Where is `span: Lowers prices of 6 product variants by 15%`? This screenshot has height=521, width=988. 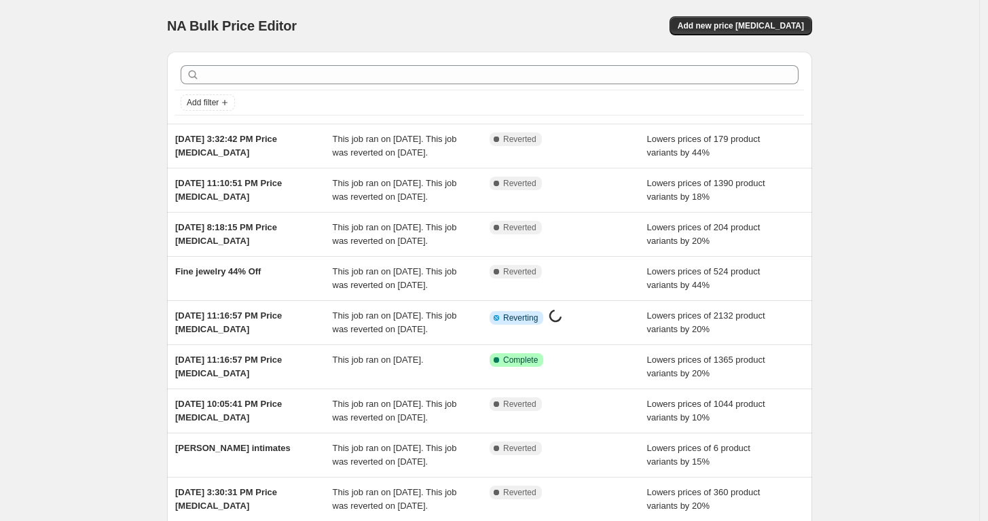 span: Lowers prices of 6 product variants by 15% is located at coordinates (698, 454).